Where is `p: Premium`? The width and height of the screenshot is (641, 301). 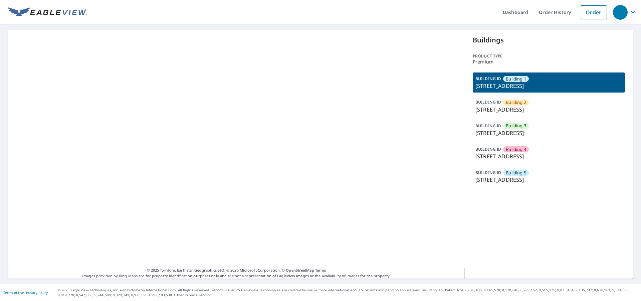 p: Premium is located at coordinates (549, 62).